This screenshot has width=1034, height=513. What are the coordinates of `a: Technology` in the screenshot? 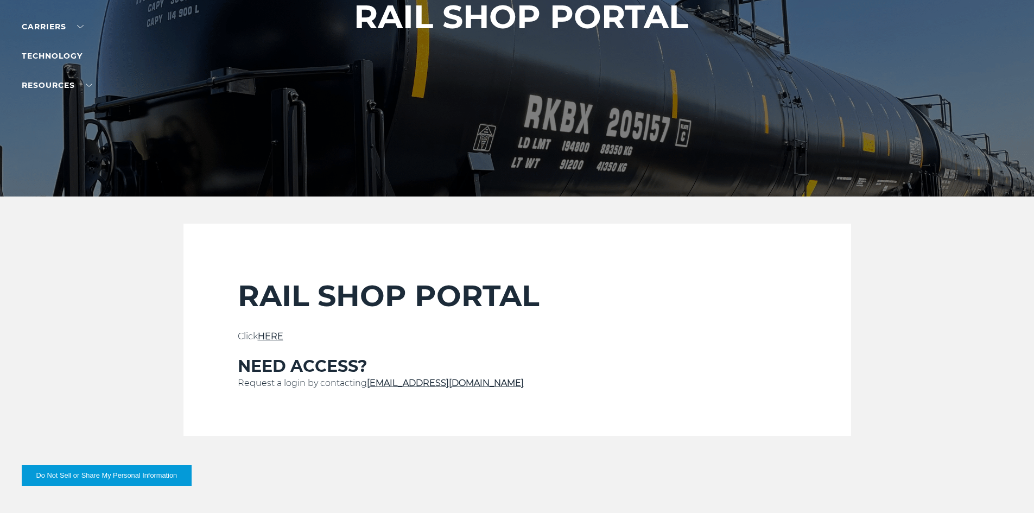 It's located at (52, 56).